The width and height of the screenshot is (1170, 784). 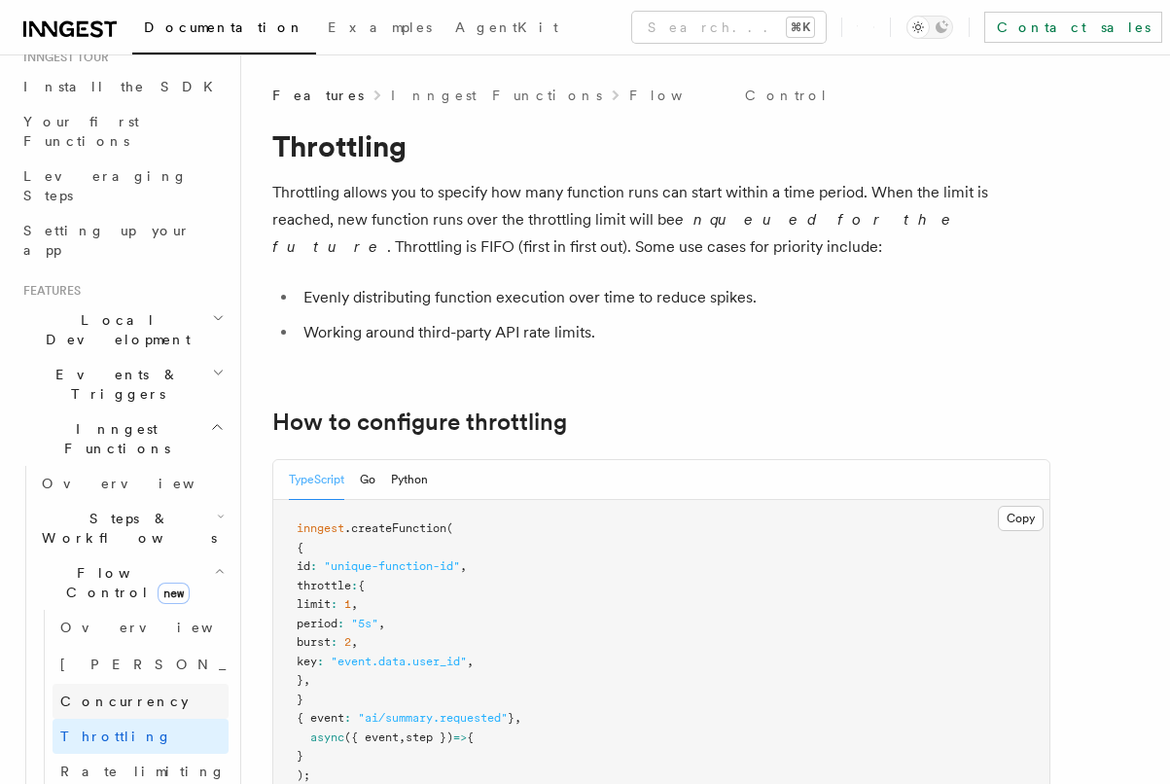 I want to click on span: Examples, so click(x=379, y=27).